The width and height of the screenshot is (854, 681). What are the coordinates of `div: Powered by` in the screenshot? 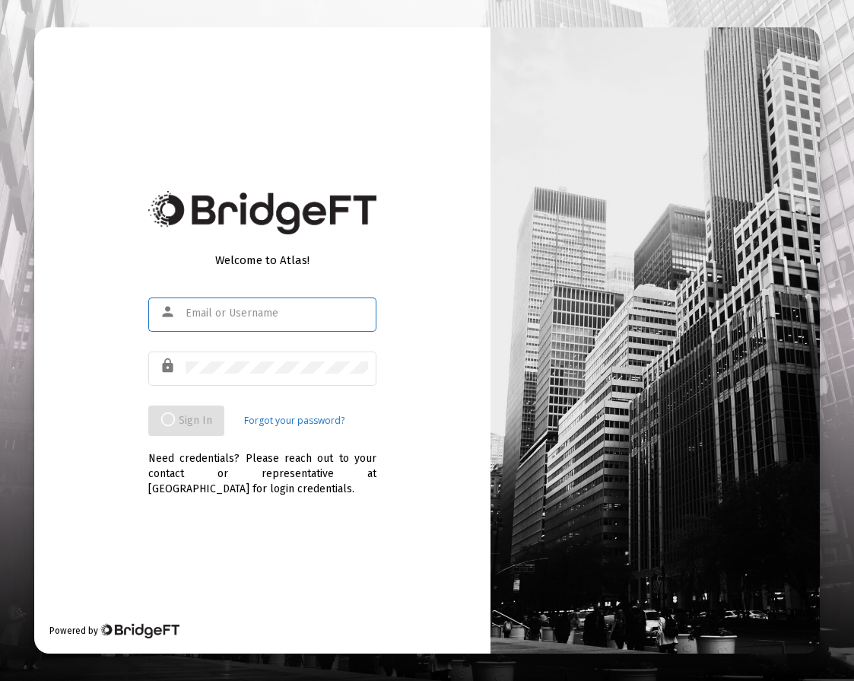 It's located at (114, 630).